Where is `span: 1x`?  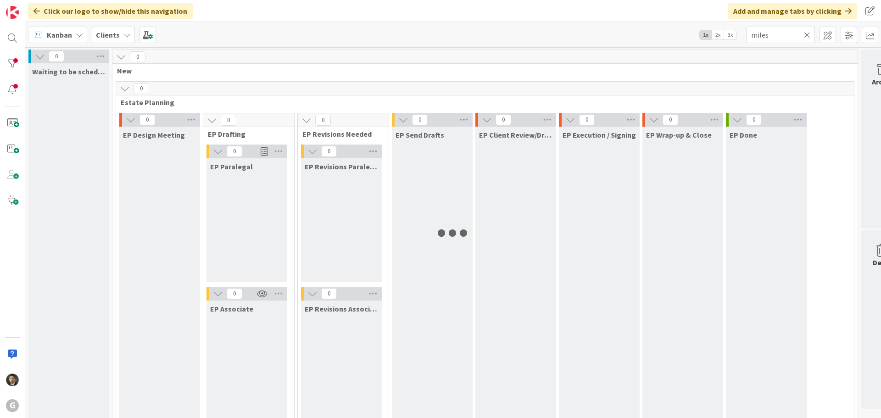 span: 1x is located at coordinates (706, 35).